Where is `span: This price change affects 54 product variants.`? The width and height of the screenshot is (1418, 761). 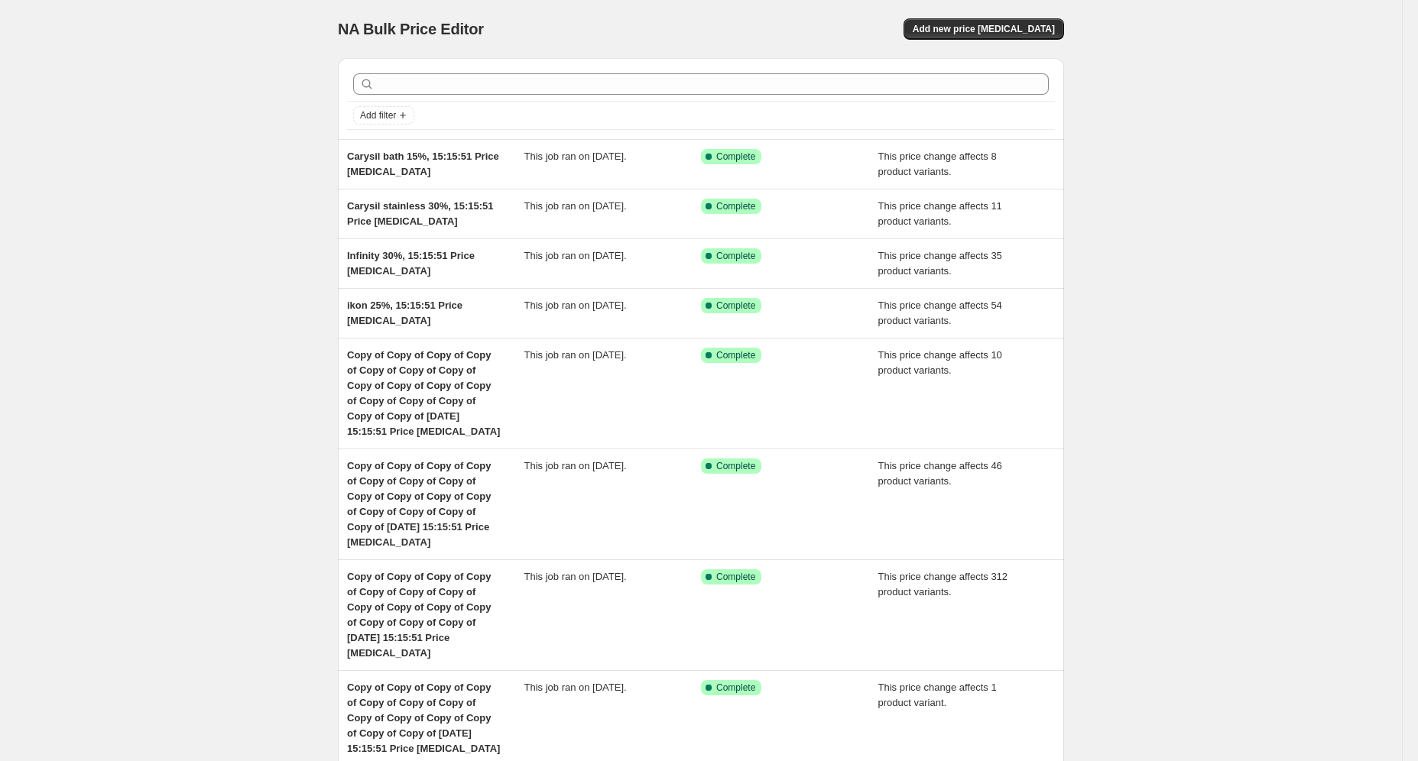 span: This price change affects 54 product variants. is located at coordinates (940, 313).